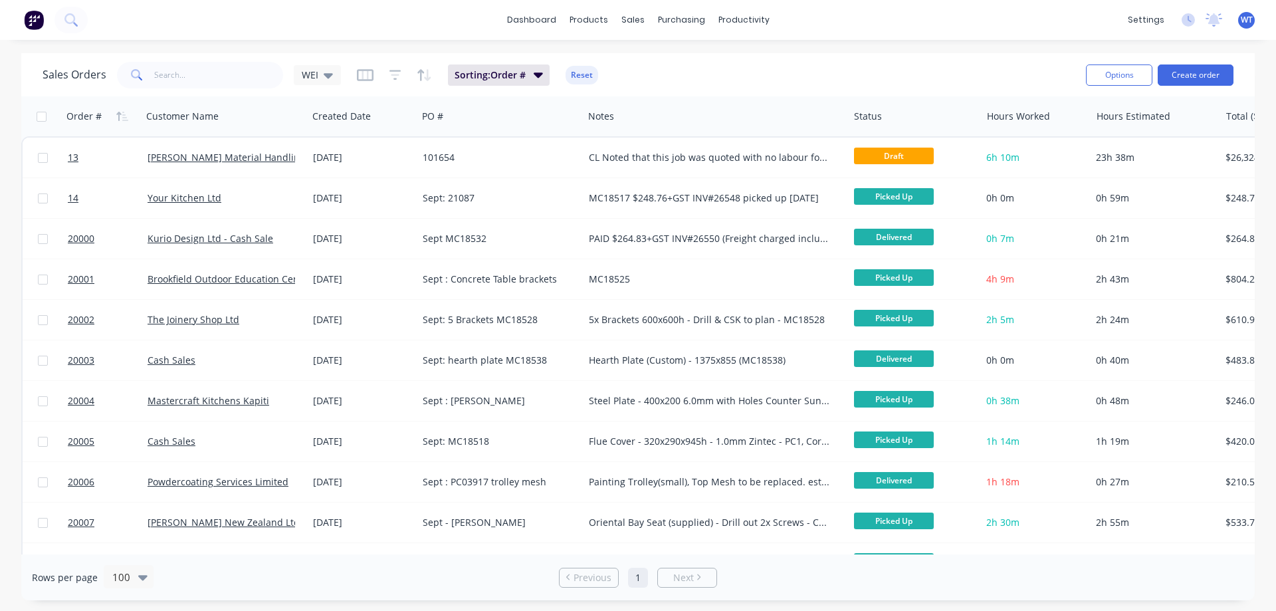 The image size is (1276, 611). What do you see at coordinates (1247, 20) in the screenshot?
I see `span: WT` at bounding box center [1247, 20].